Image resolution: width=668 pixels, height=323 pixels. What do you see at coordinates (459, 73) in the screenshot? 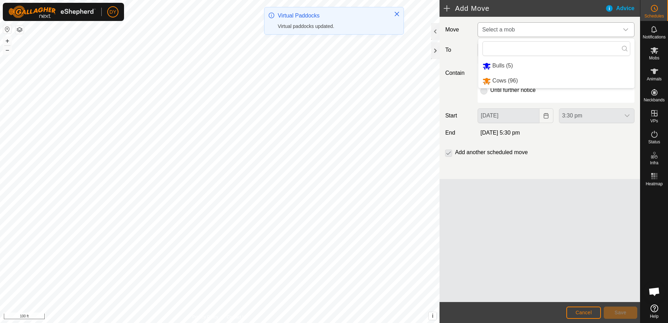
I see `label: Contain` at bounding box center [459, 73].